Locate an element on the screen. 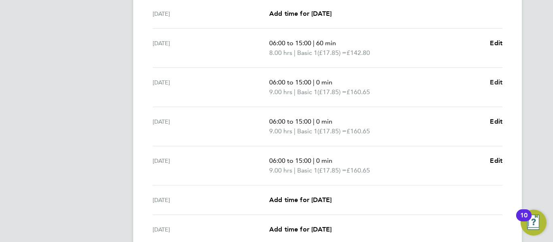  span: £142.80 is located at coordinates (358, 53).